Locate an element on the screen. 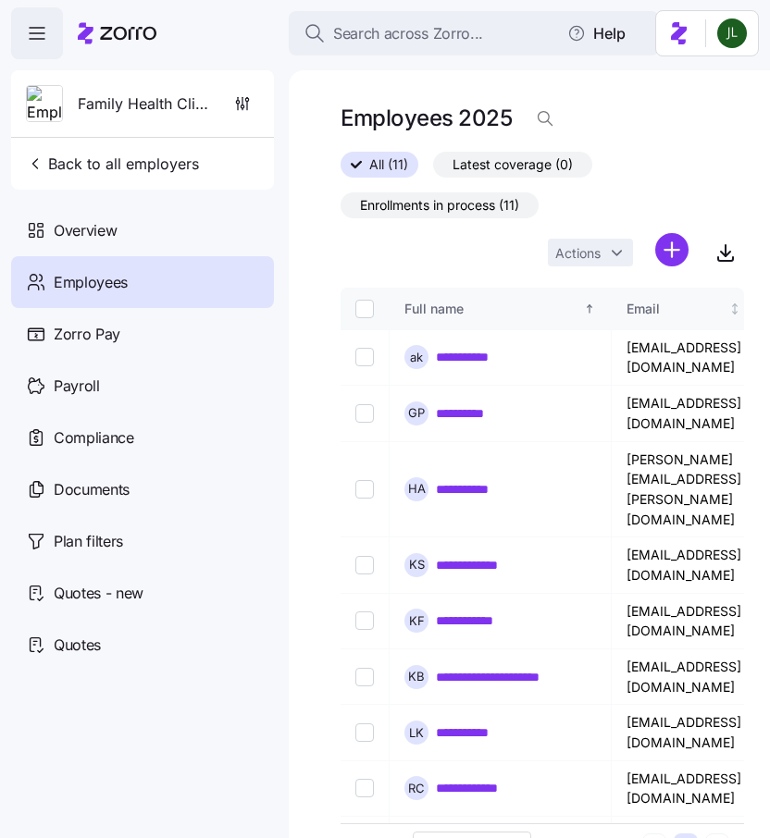 This screenshot has height=838, width=770. span: a k is located at coordinates (416, 357).